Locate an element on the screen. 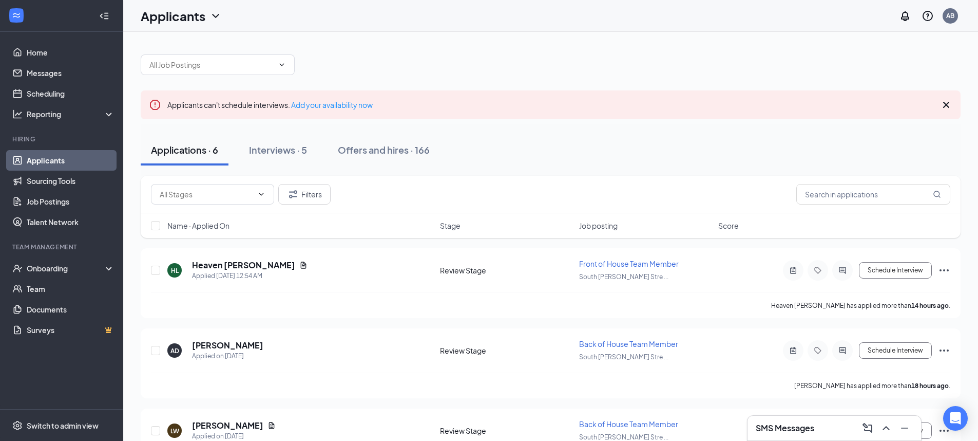 Image resolution: width=978 pixels, height=441 pixels. a: Add your availability now is located at coordinates (332, 105).